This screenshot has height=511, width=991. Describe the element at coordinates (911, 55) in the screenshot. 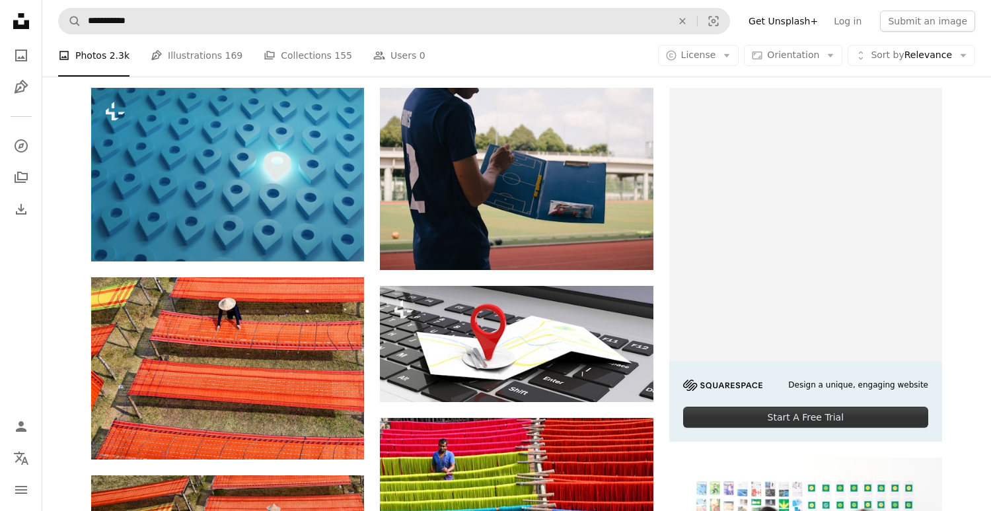

I see `span: Relevance` at that location.